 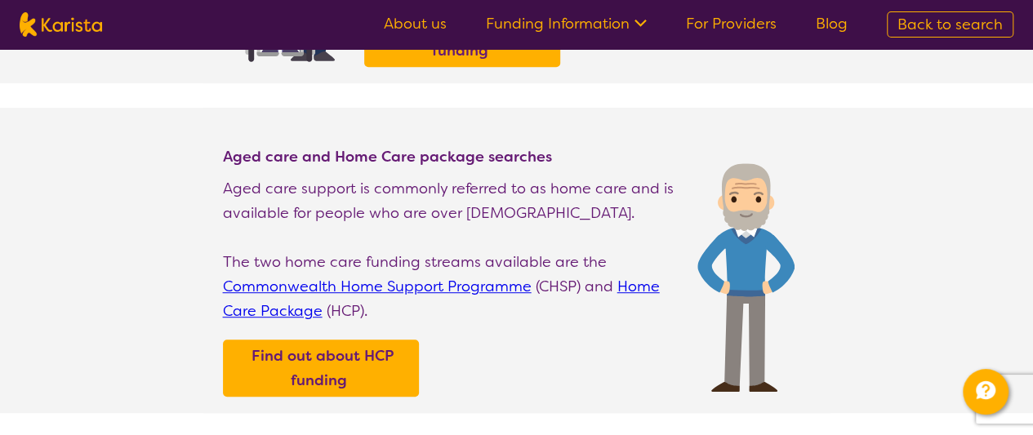 I want to click on img: Karista logo, so click(x=60, y=24).